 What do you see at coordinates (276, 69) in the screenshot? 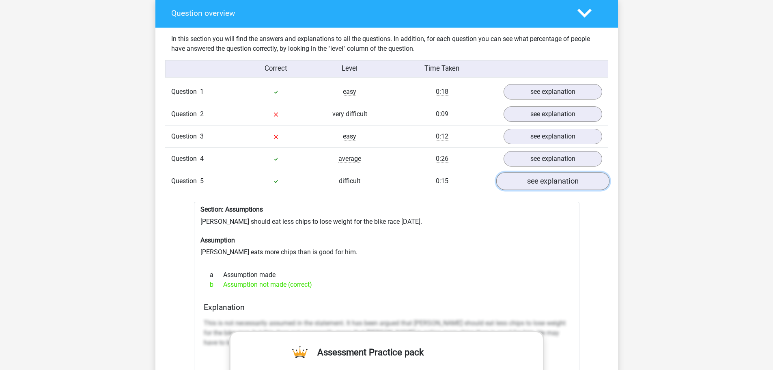
I see `div: Correct` at bounding box center [276, 69].